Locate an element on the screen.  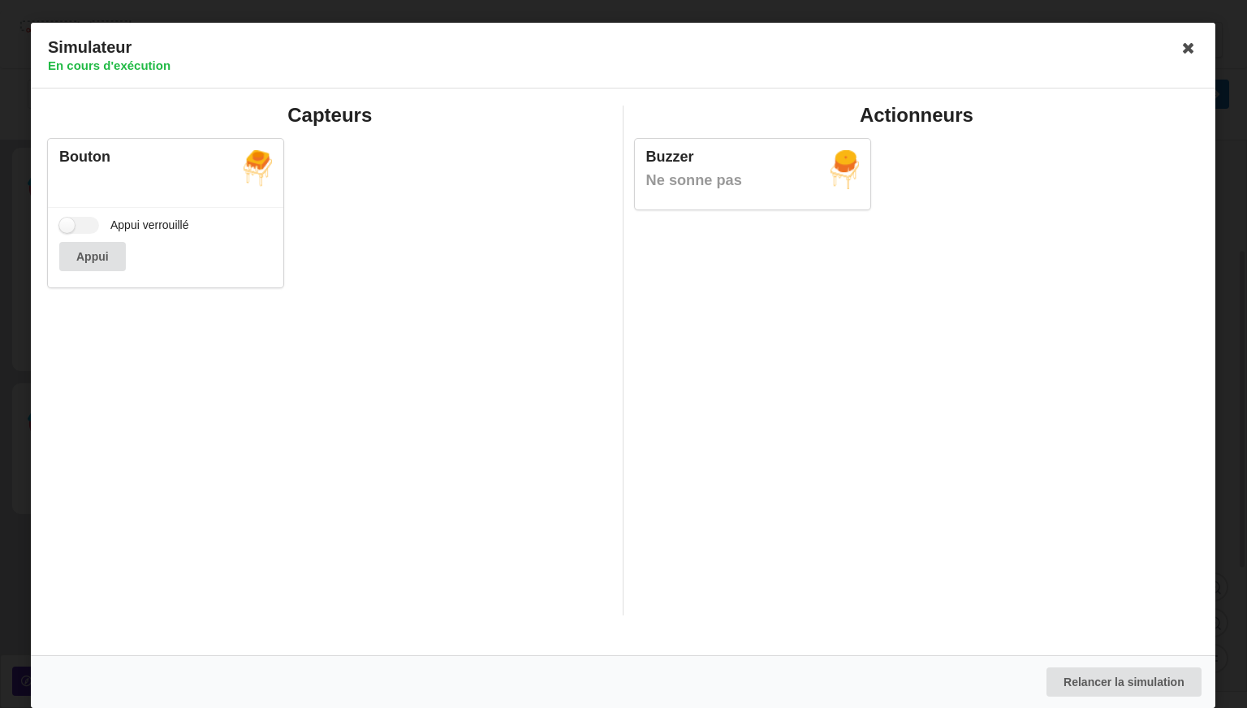
label: Appui verrouillé is located at coordinates (124, 225).